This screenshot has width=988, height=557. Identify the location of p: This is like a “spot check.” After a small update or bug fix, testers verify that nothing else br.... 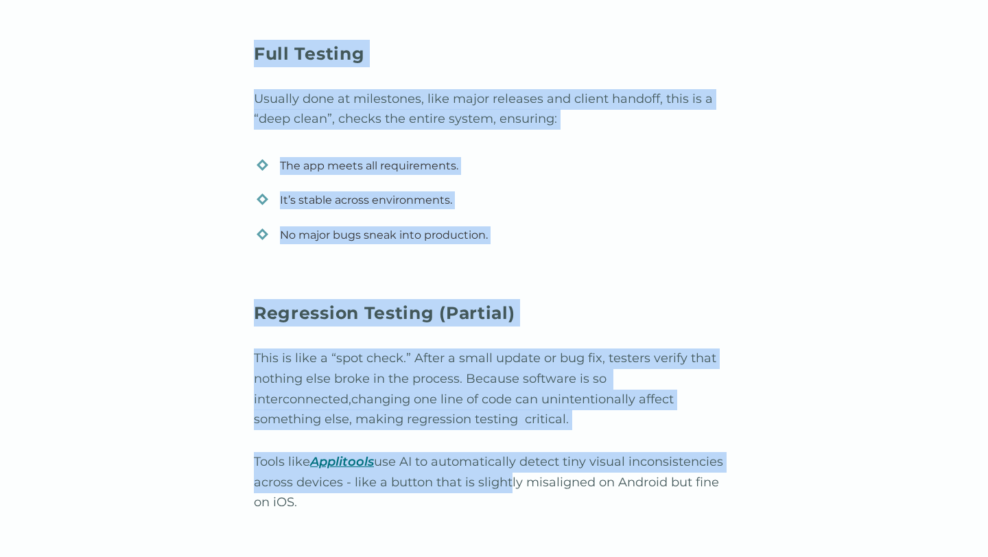
(494, 389).